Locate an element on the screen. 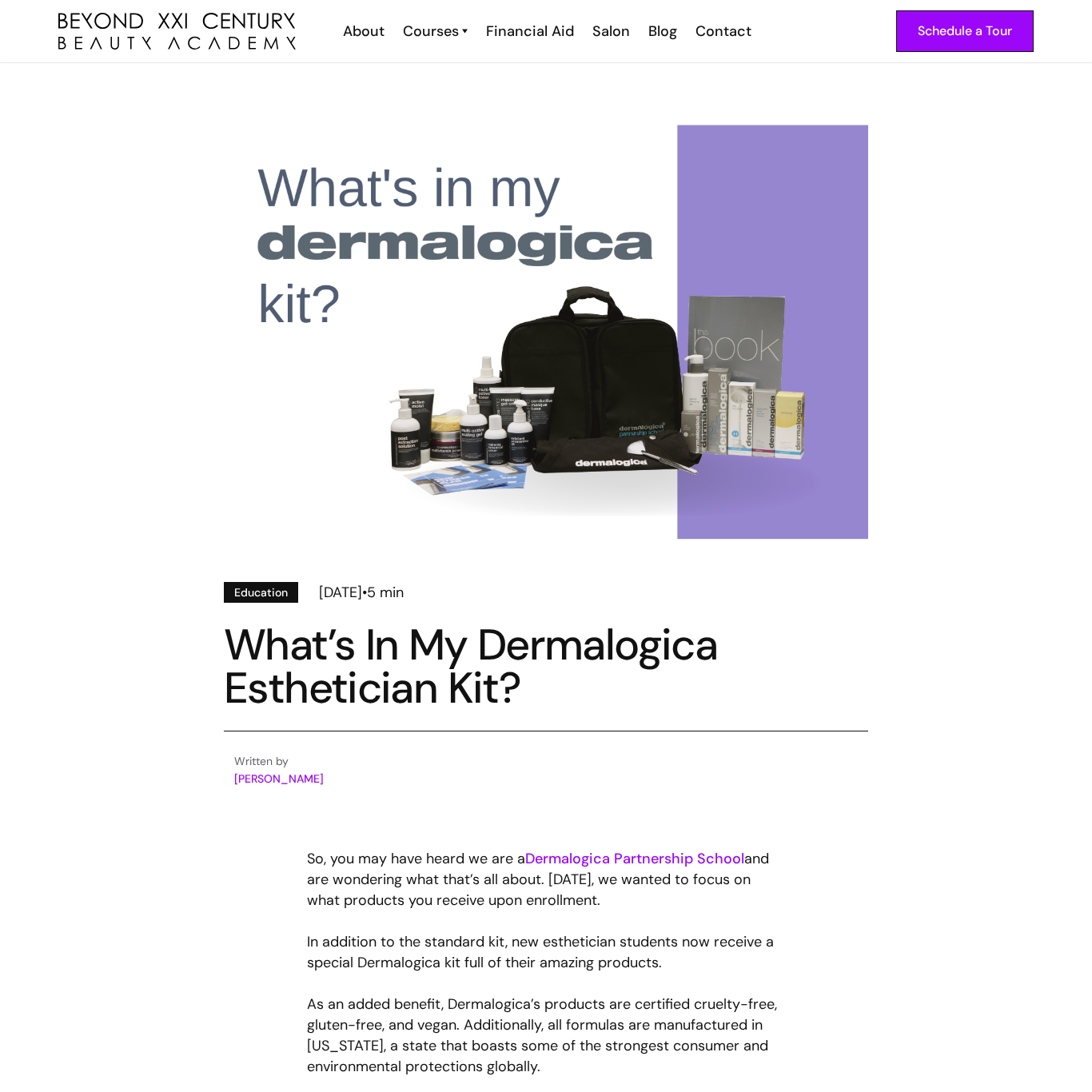  div: Schedule a Tour is located at coordinates (965, 31).